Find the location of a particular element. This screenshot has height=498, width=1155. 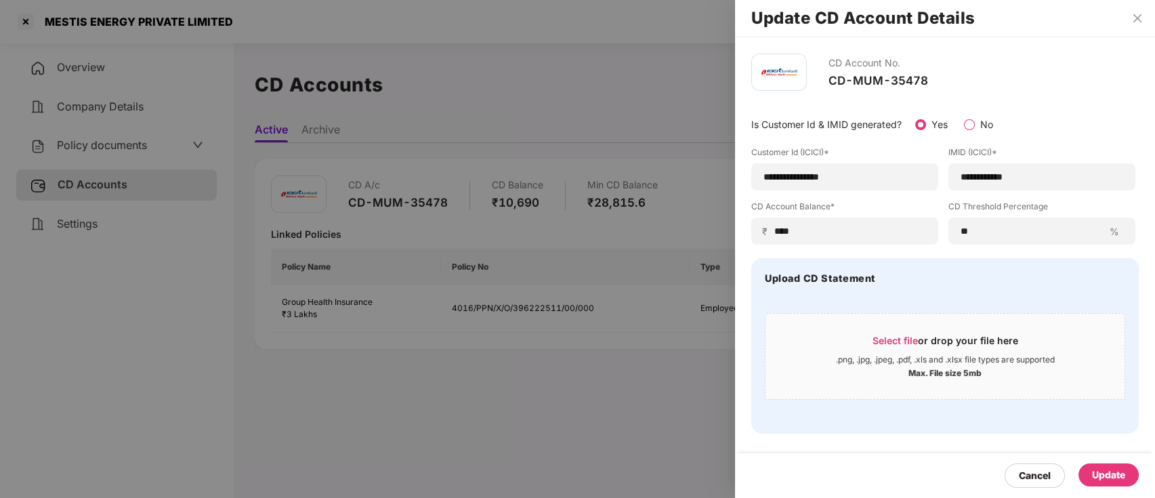

button: Close is located at coordinates (1137, 18).